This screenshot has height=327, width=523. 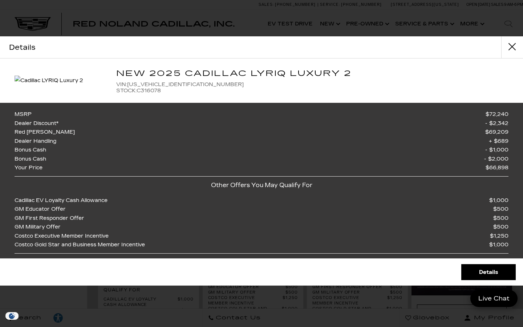 What do you see at coordinates (262, 200) in the screenshot?
I see `a: Cadillac EV Loyalty Cash Allowance $1,000` at bounding box center [262, 200].